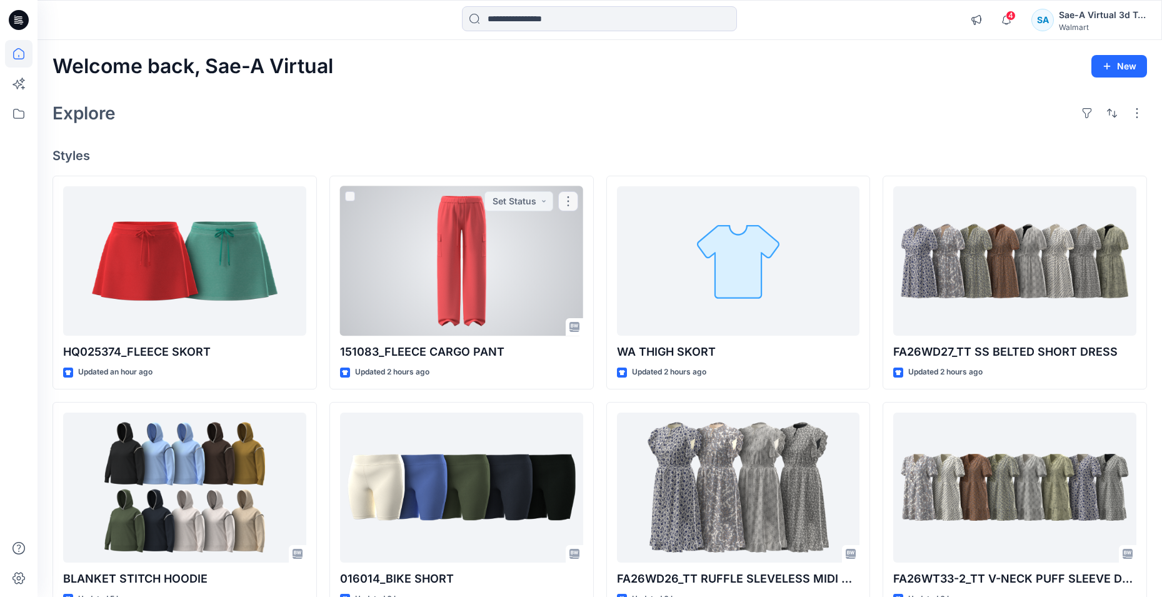 The height and width of the screenshot is (597, 1162). I want to click on a: WA THIGH SKORT, so click(738, 261).